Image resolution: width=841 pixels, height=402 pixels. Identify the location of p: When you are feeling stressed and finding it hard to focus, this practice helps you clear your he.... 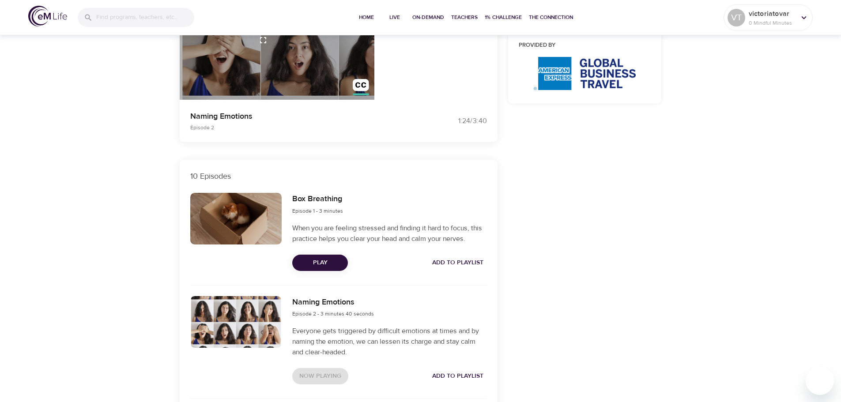
(389, 234).